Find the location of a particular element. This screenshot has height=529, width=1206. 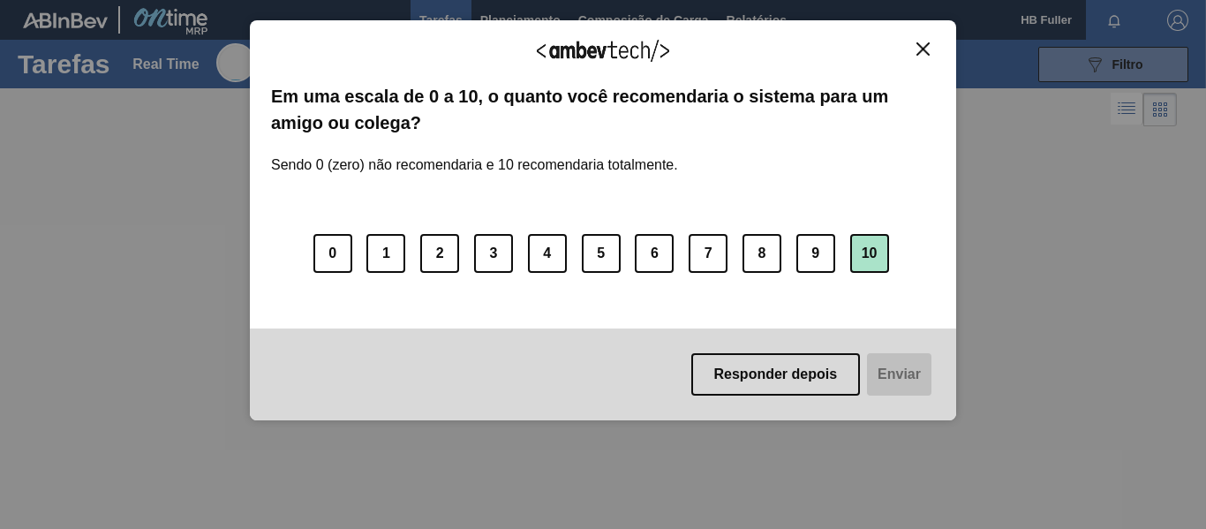

button: 8 is located at coordinates (762, 253).